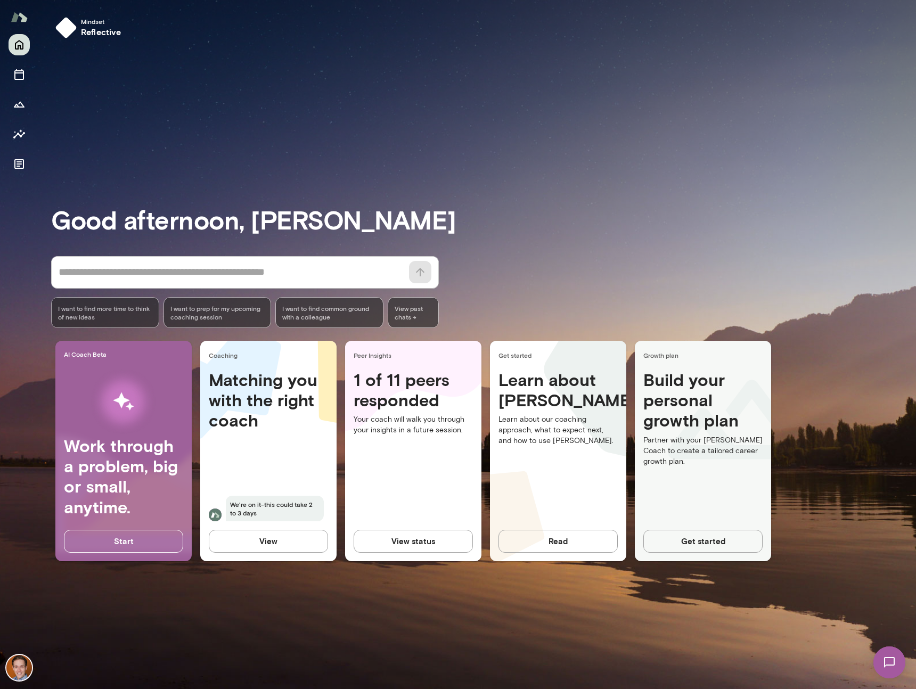  Describe the element at coordinates (105, 313) in the screenshot. I see `span: I want to find more time to think of new ideas` at that location.